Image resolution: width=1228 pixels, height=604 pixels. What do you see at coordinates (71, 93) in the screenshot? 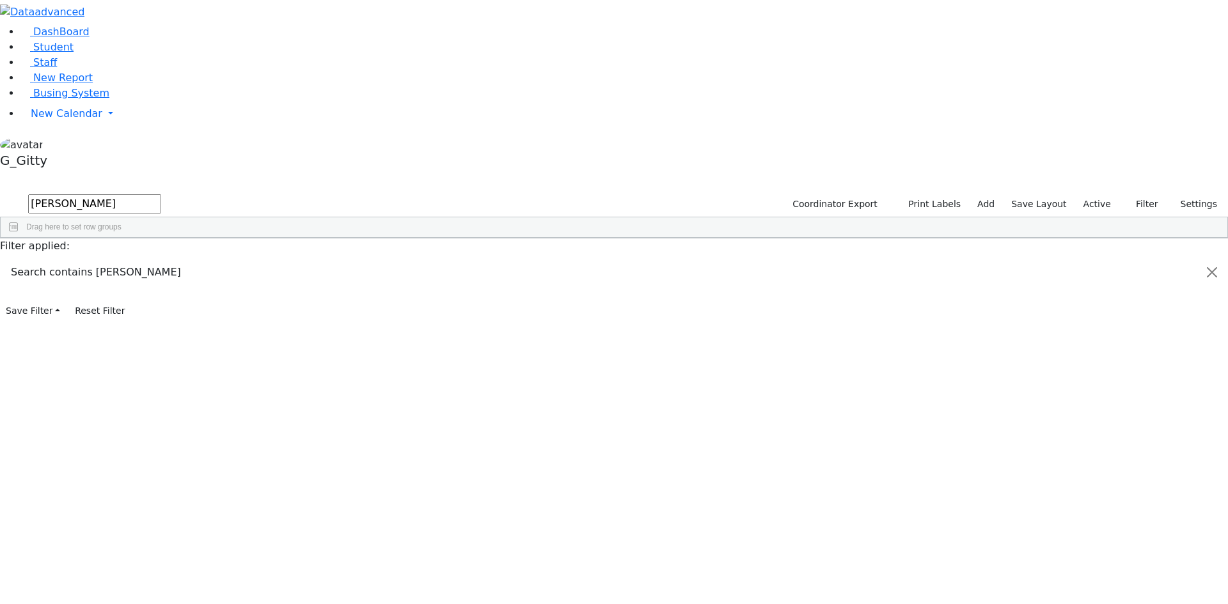
I see `span: Busing System` at bounding box center [71, 93].